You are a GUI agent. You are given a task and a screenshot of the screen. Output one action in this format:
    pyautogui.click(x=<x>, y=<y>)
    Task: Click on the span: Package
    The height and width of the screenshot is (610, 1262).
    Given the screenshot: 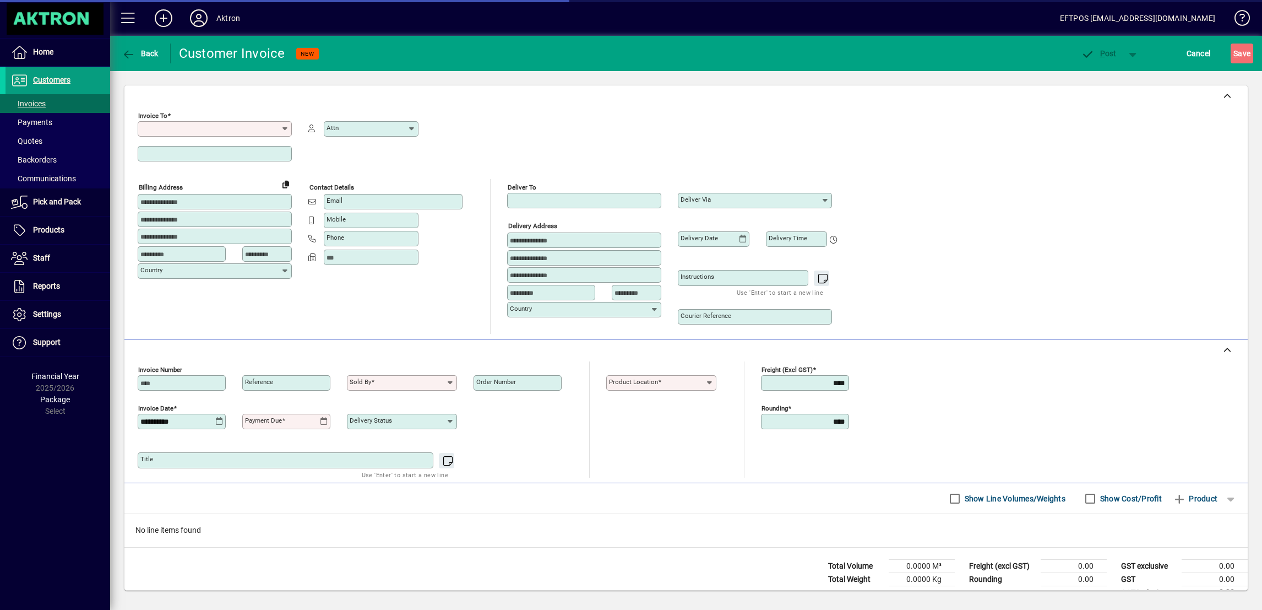 What is the action you would take?
    pyautogui.click(x=55, y=399)
    